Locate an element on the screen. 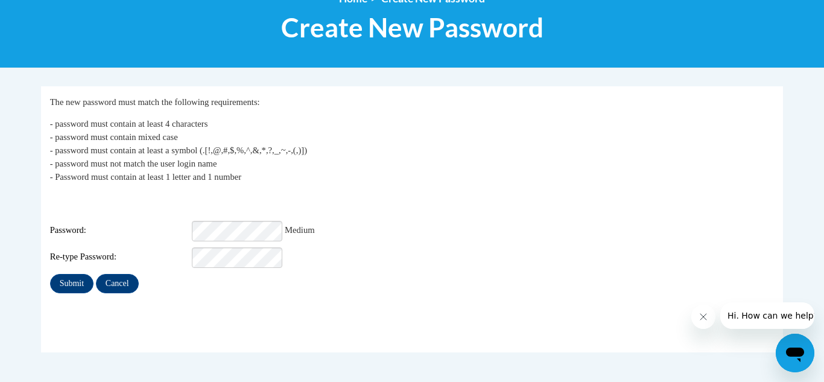 The image size is (824, 382). input: Submit is located at coordinates (72, 284).